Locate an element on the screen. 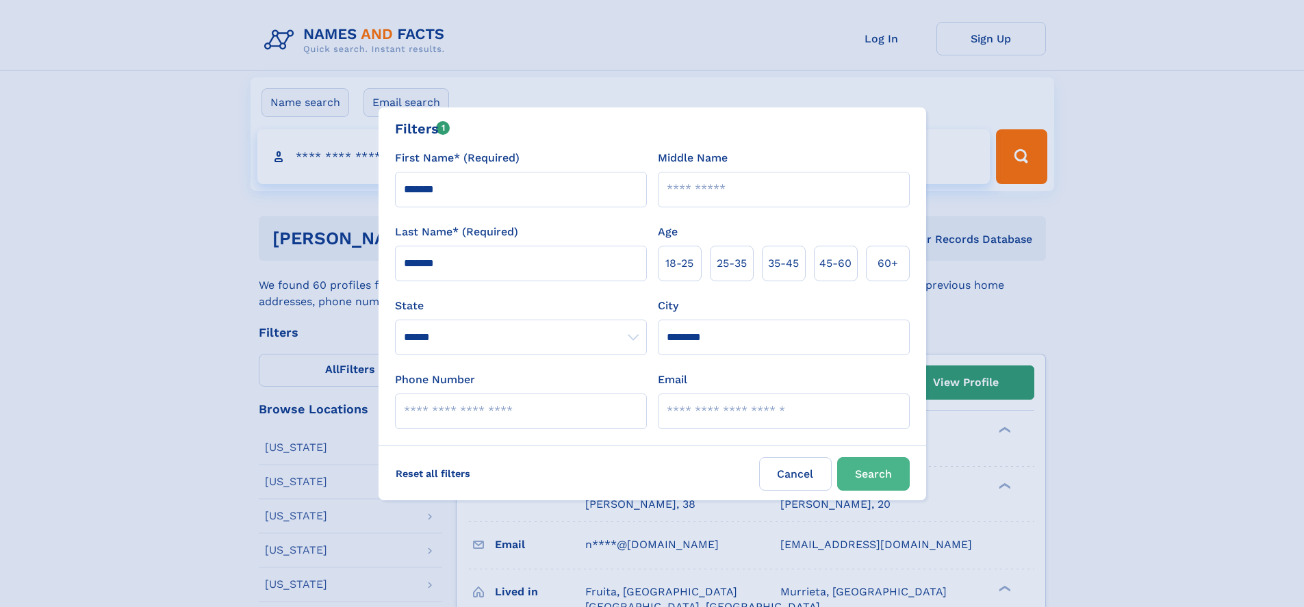  label: Phone Number is located at coordinates (435, 380).